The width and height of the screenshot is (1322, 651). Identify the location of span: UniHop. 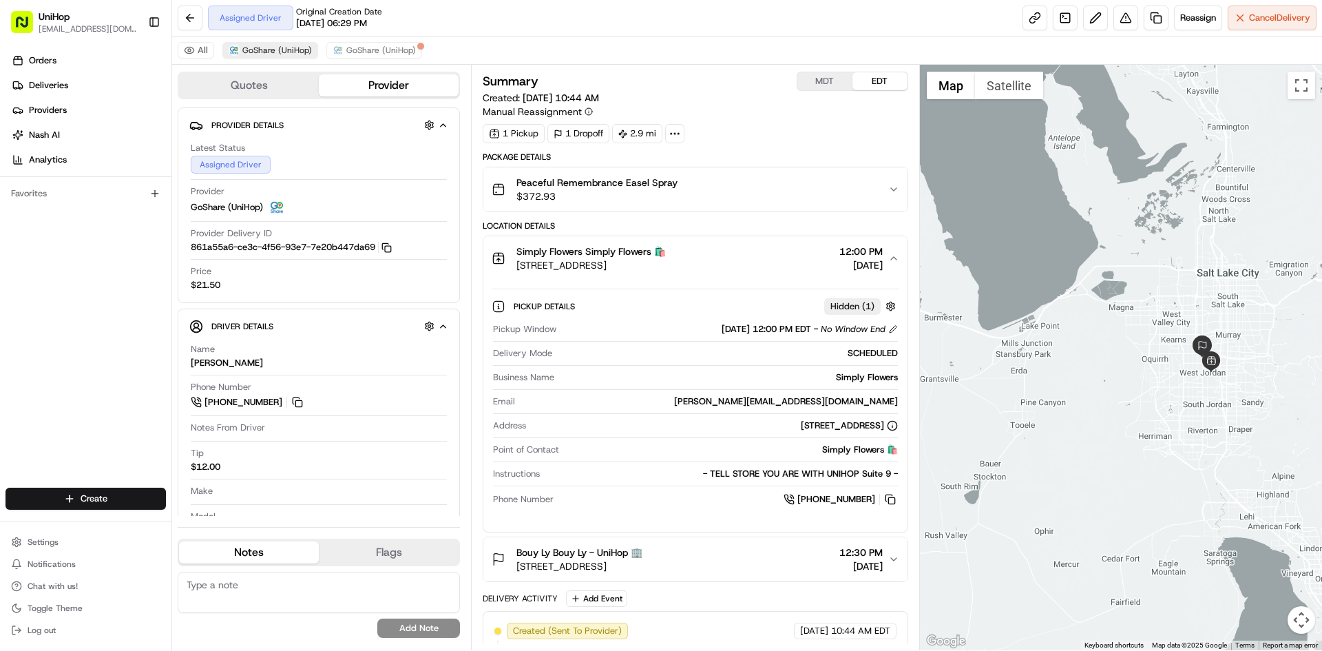
(54, 17).